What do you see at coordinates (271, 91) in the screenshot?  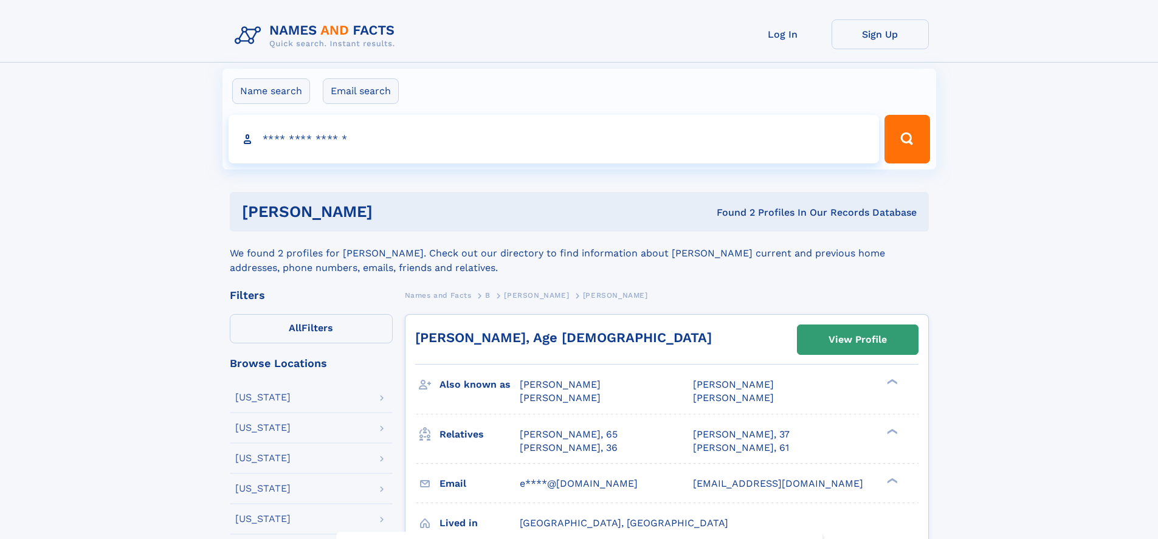 I see `label: Name search` at bounding box center [271, 91].